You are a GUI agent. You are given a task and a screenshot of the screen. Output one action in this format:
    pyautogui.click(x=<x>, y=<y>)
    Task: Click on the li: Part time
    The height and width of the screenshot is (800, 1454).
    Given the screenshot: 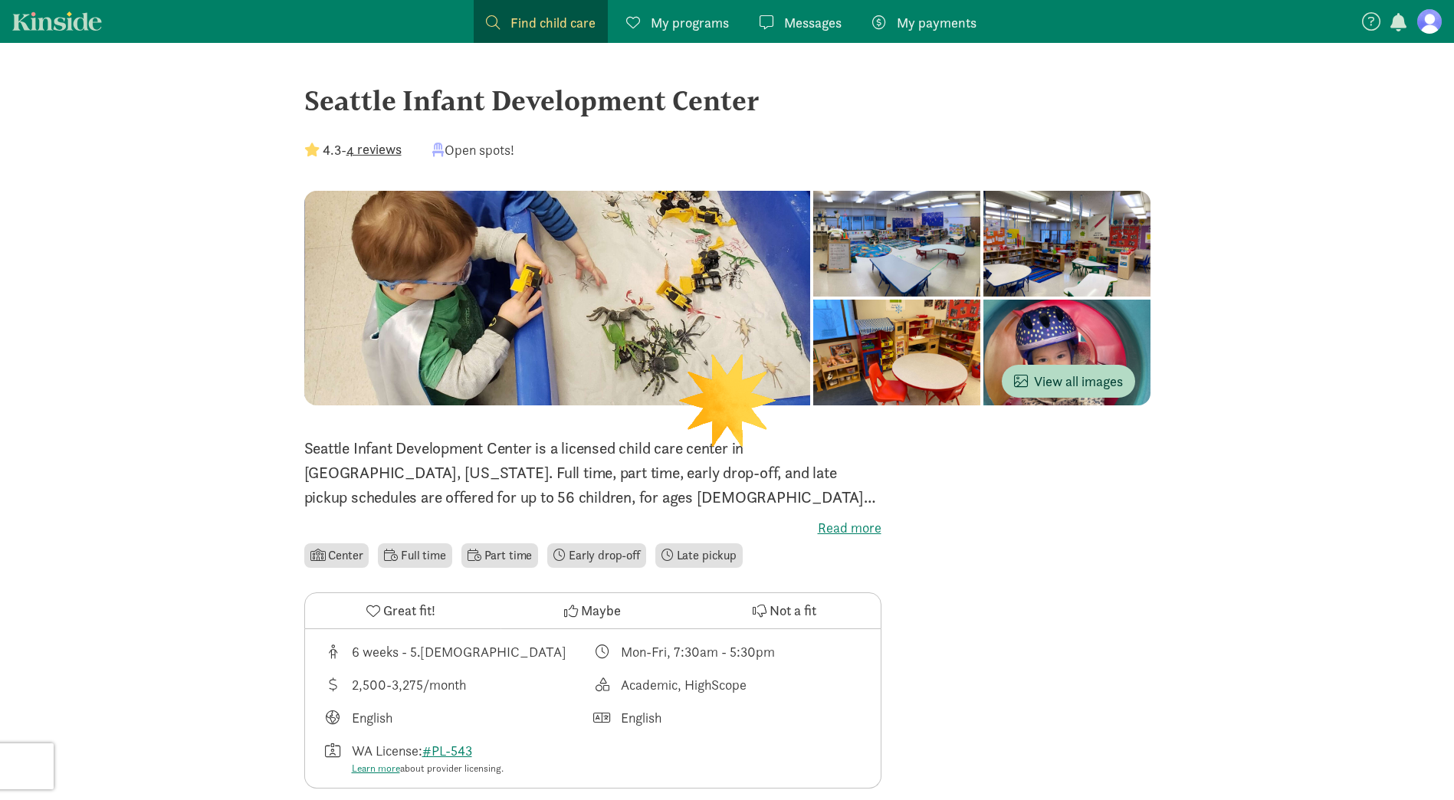 What is the action you would take?
    pyautogui.click(x=500, y=556)
    